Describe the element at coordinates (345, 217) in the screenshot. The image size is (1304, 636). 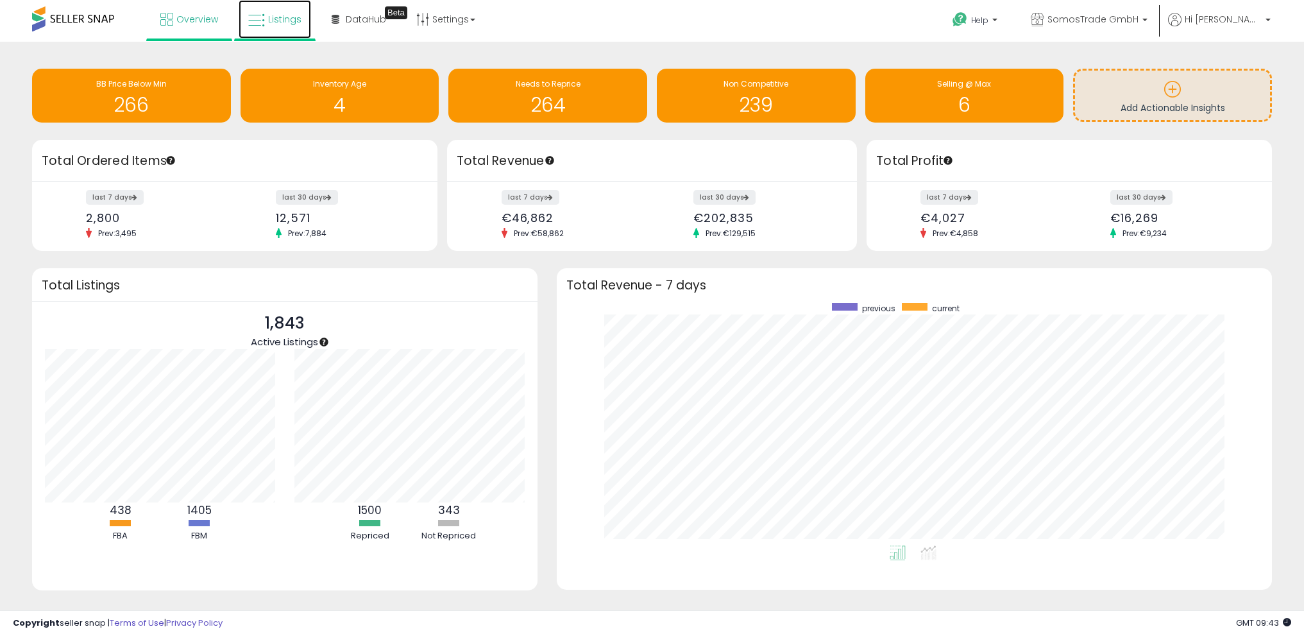
I see `div: 12,571` at that location.